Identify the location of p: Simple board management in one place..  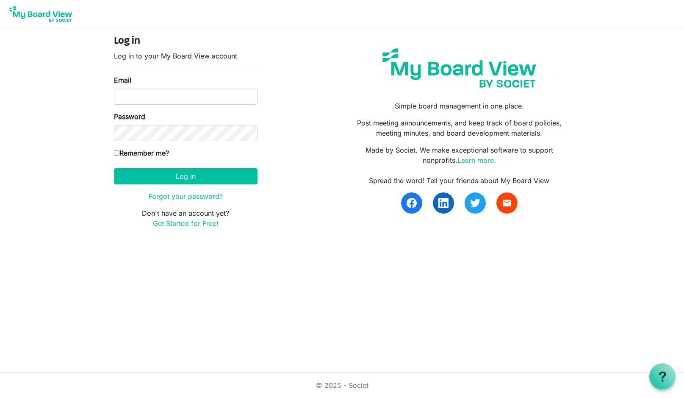
(459, 106).